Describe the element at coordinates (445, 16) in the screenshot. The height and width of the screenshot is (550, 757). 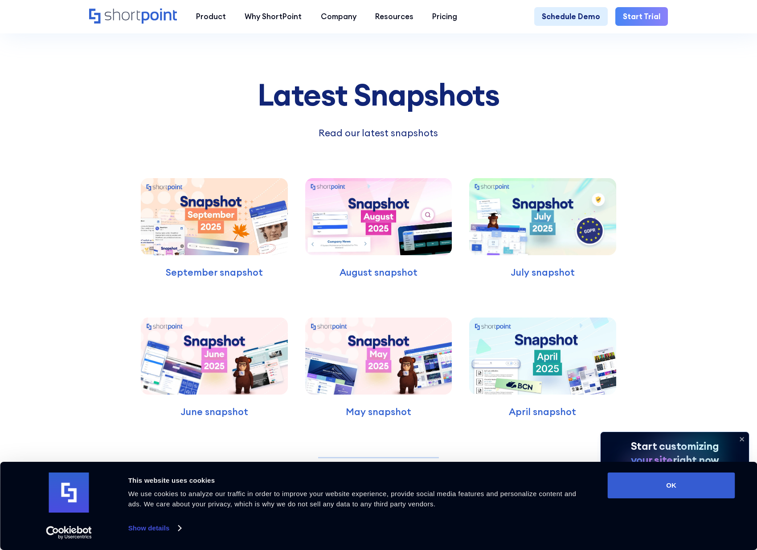
I see `div: Pricing` at that location.